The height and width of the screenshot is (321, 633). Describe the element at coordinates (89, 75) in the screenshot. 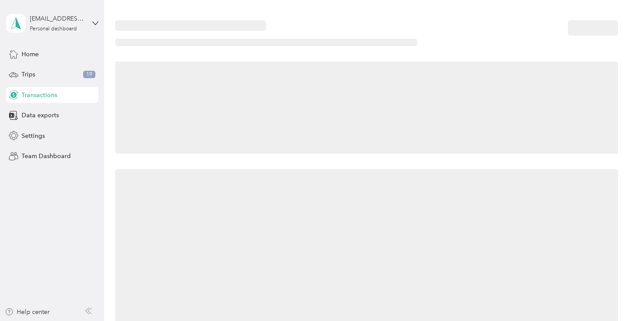

I see `span: 19` at that location.